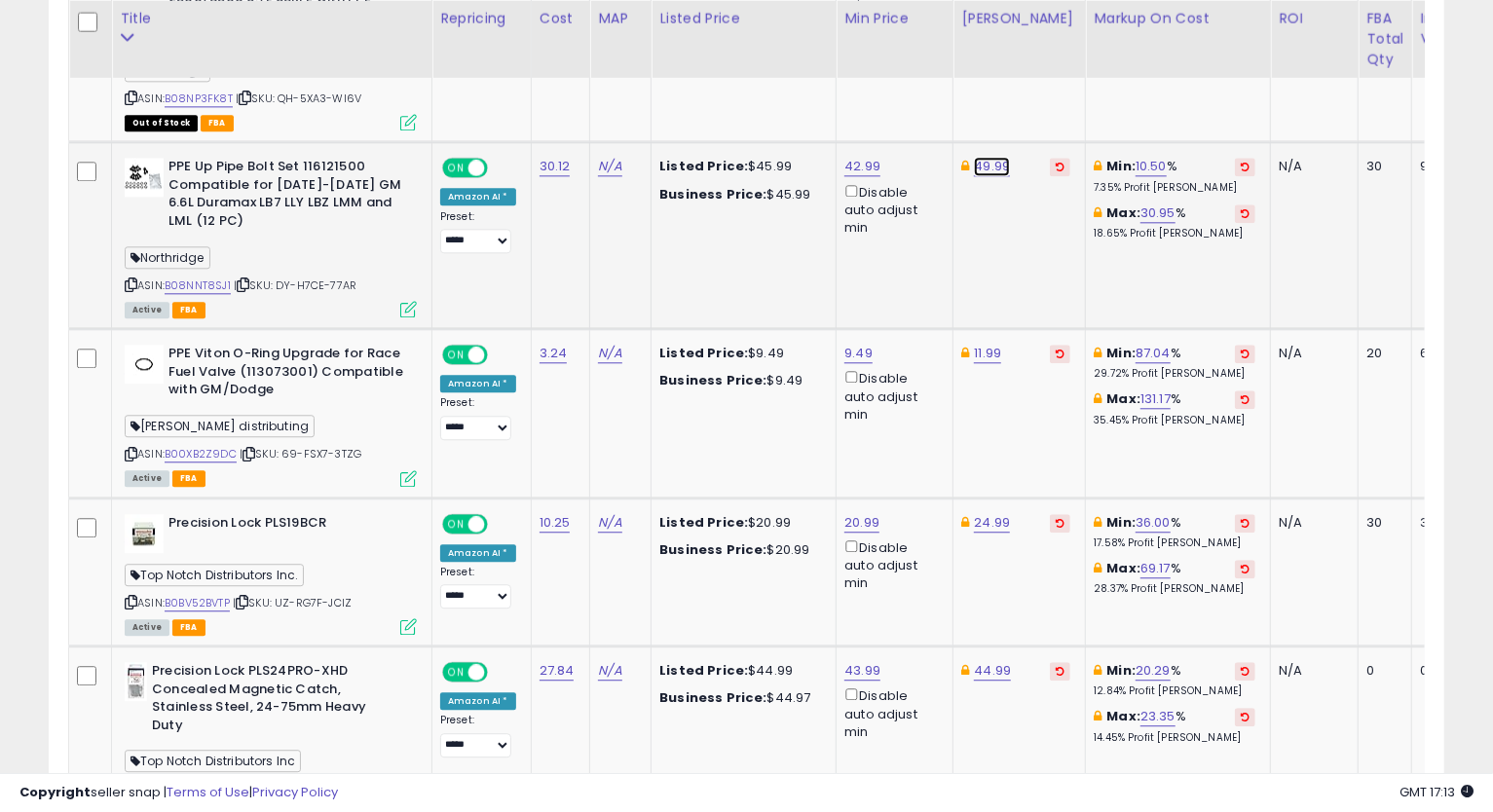  Describe the element at coordinates (988, 353) in the screenshot. I see `a: 11.99` at that location.